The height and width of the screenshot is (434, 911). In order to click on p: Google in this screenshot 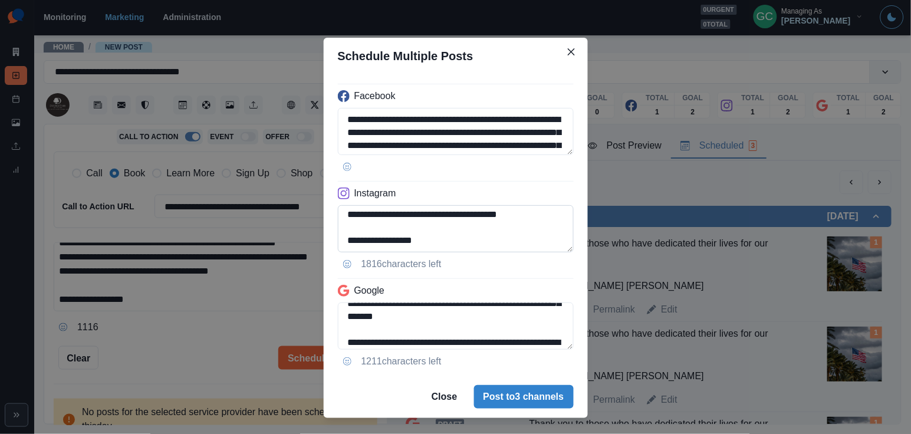, I will do `click(370, 291)`.